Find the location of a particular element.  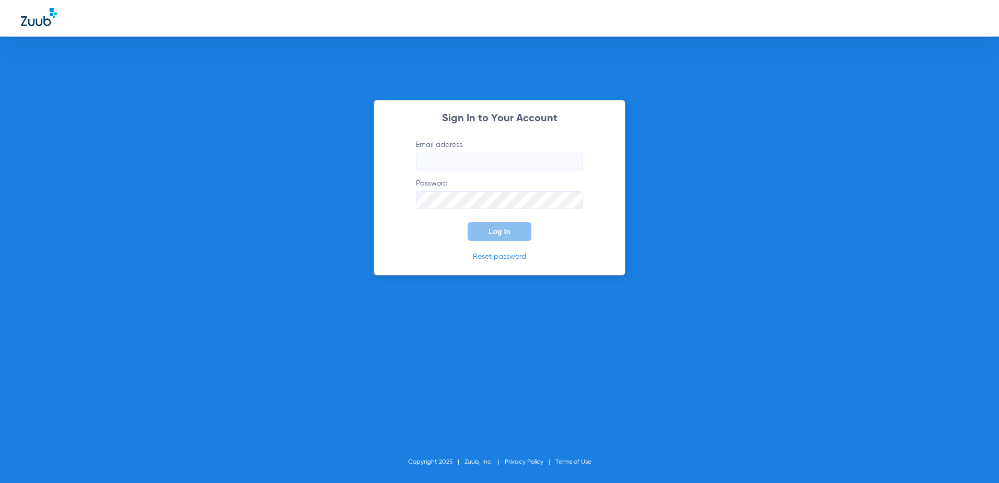

li: Zuub, Inc. is located at coordinates (484, 462).